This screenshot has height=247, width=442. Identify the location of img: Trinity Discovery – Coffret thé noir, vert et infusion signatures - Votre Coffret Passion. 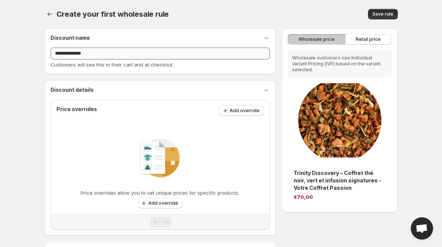
(339, 120).